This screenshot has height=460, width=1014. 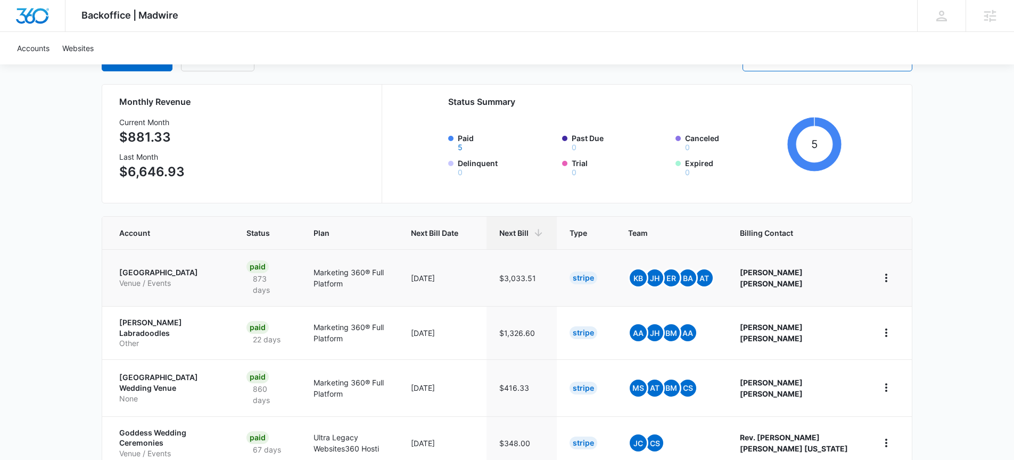 I want to click on p: 860 days, so click(x=267, y=395).